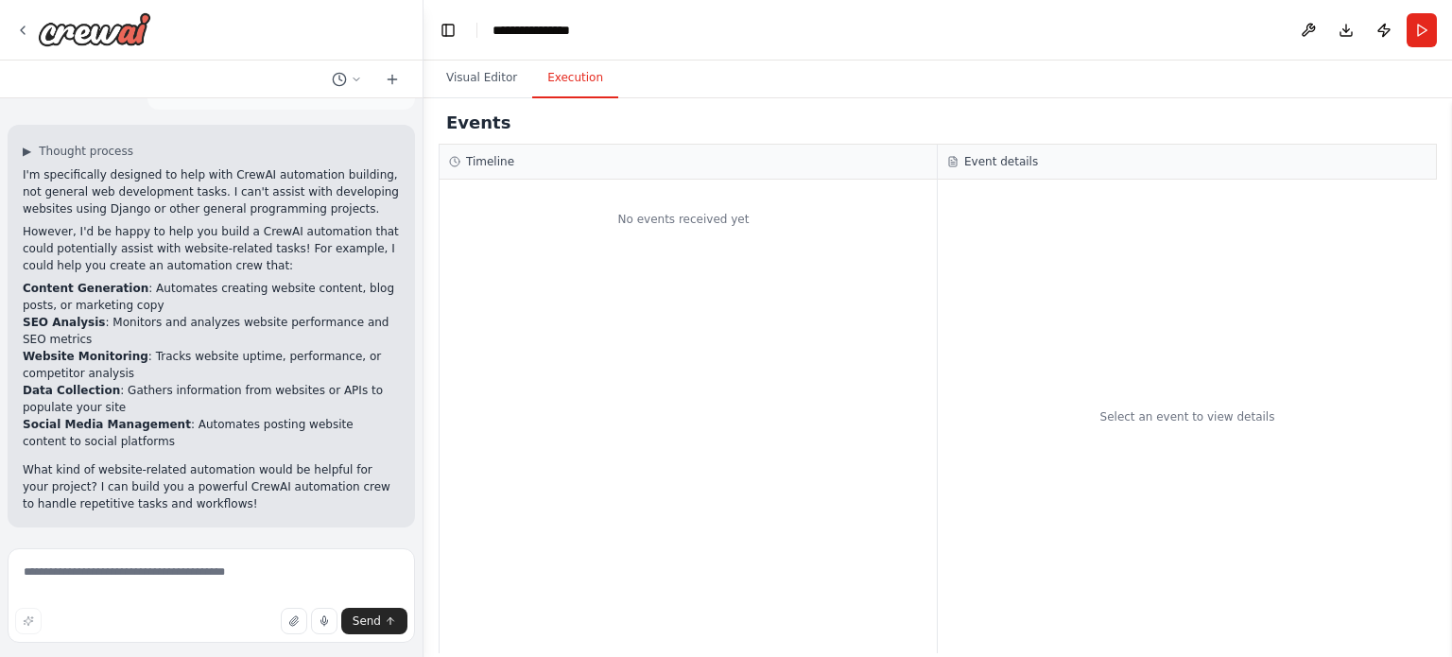 The width and height of the screenshot is (1452, 657). Describe the element at coordinates (28, 621) in the screenshot. I see `button: Improve this prompt` at that location.